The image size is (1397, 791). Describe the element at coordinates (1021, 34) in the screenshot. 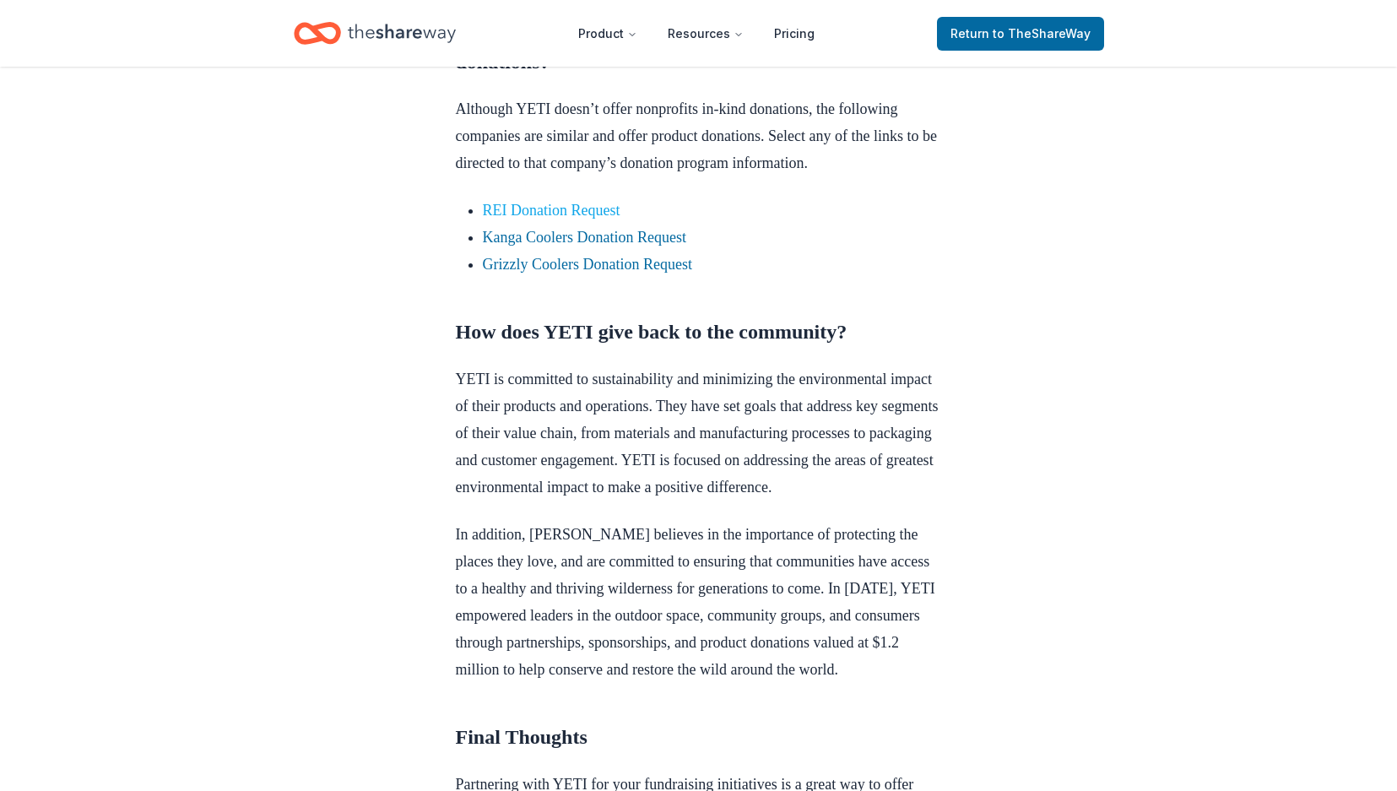

I see `a: Returnto TheShareWay` at that location.